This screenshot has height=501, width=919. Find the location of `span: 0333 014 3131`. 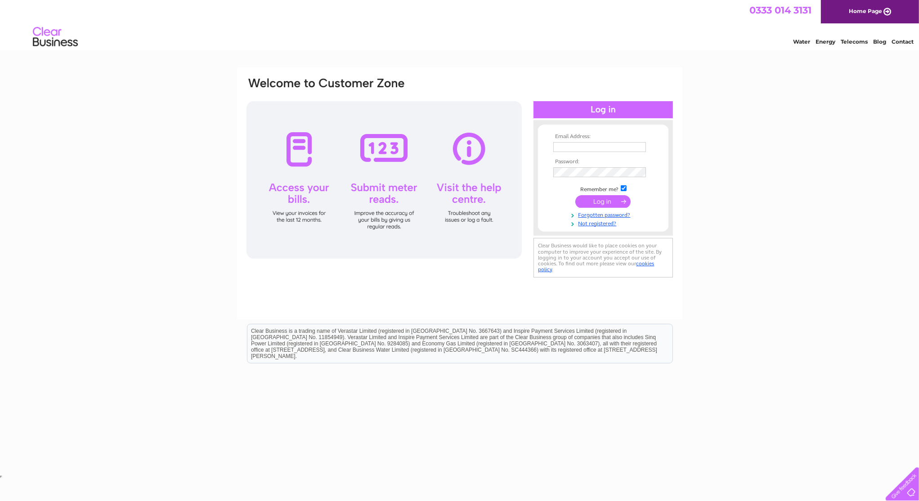

span: 0333 014 3131 is located at coordinates (781, 10).